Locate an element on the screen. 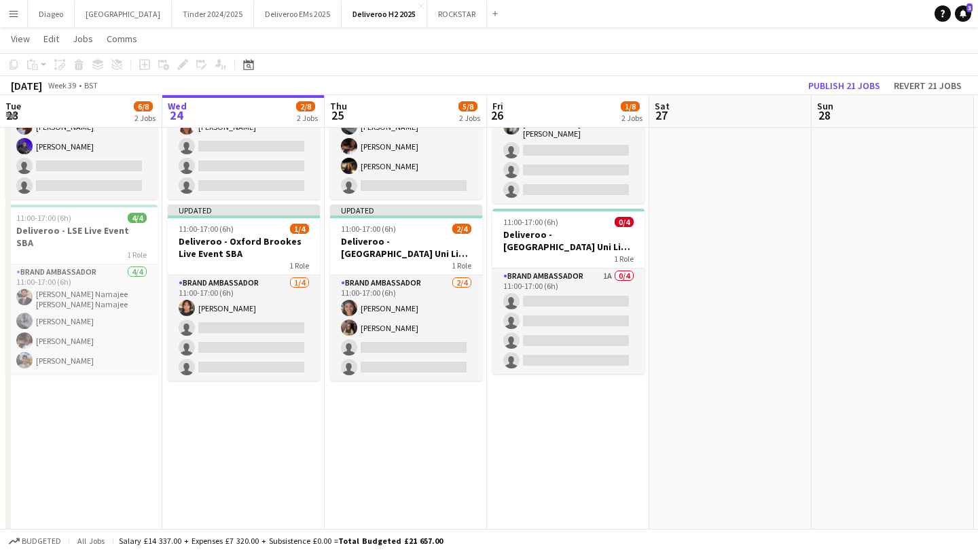 Image resolution: width=978 pixels, height=552 pixels. button: Deliveroo EMs 2025 is located at coordinates (298, 14).